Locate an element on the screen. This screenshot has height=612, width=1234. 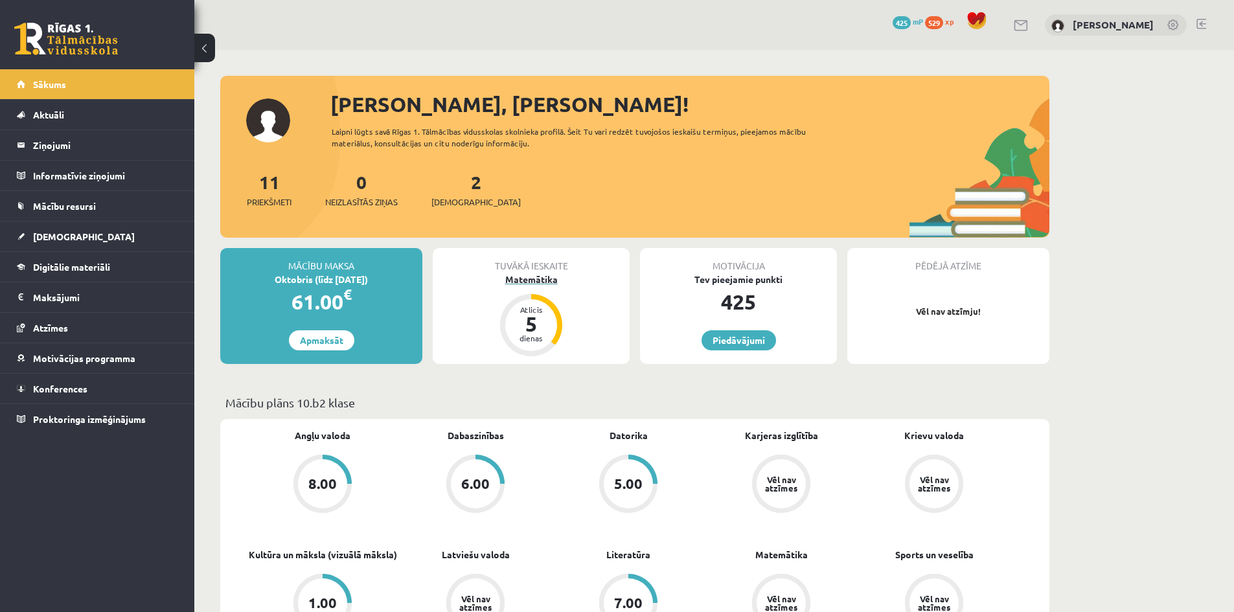
a: 0Neizlasītās ziņas is located at coordinates (361, 189).